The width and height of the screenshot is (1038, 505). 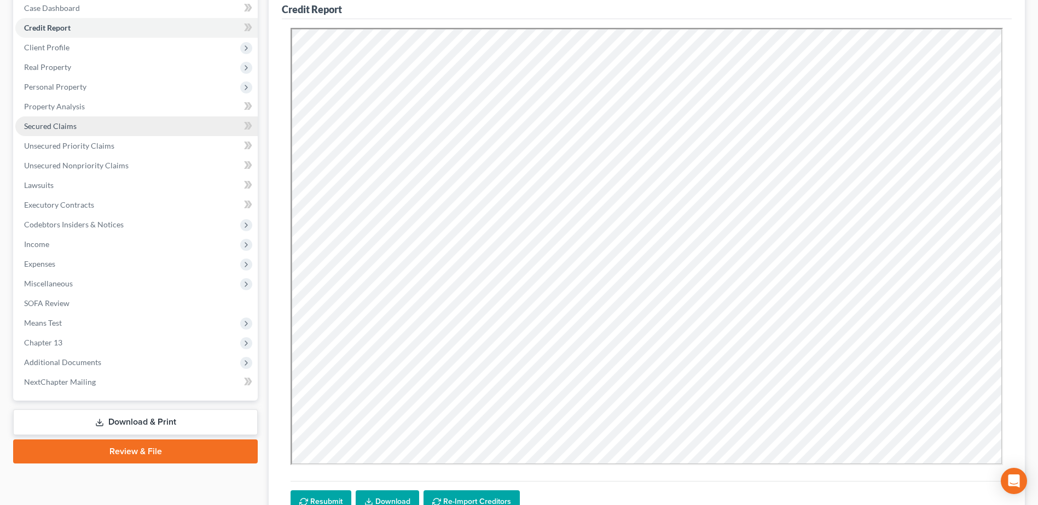 I want to click on a: Download & Print, so click(x=135, y=422).